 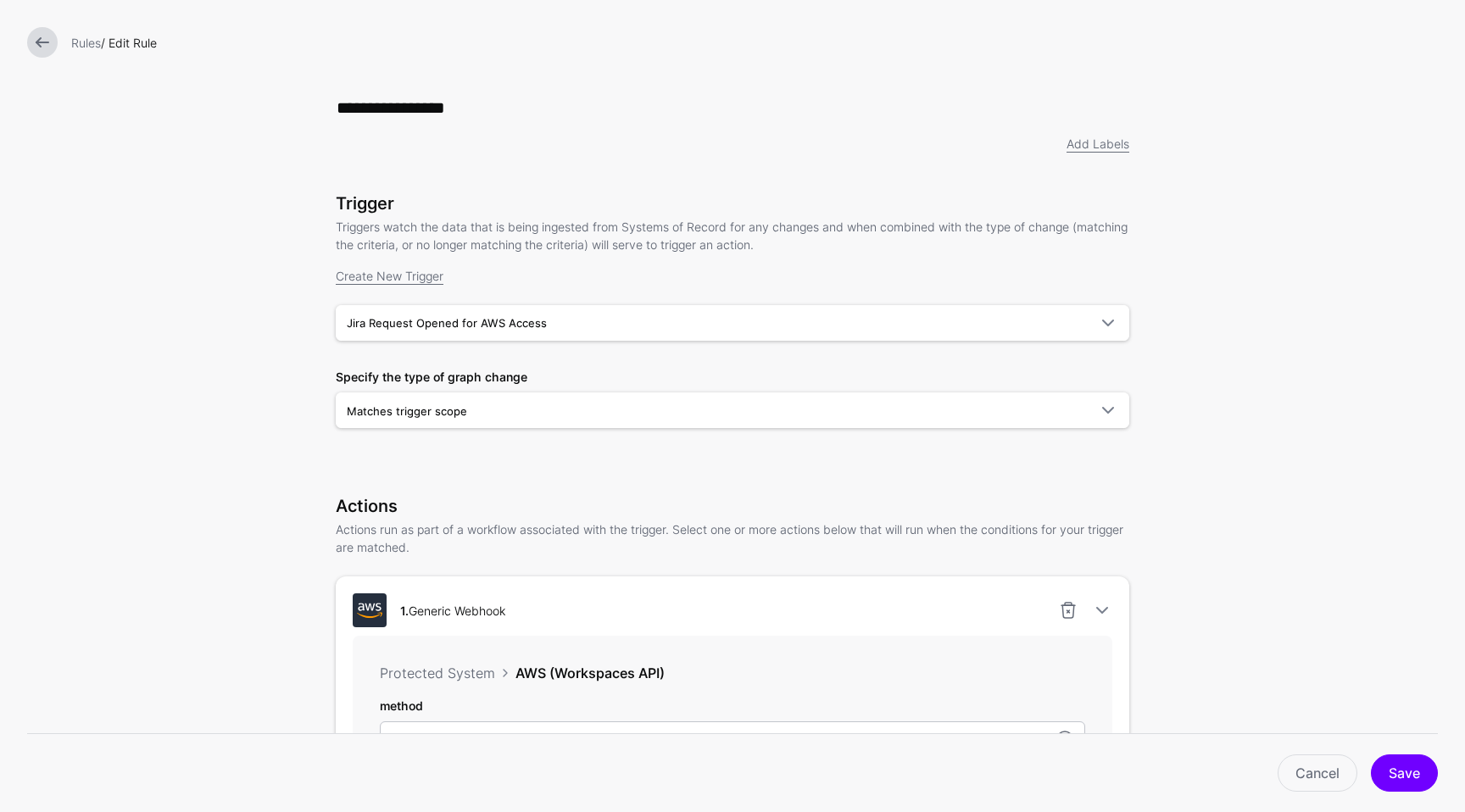 What do you see at coordinates (389, 275) in the screenshot?
I see `a: Create New Trigger` at bounding box center [389, 275].